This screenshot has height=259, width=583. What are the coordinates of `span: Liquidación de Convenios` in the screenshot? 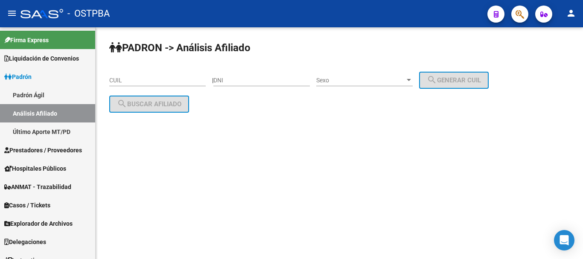 It's located at (41, 58).